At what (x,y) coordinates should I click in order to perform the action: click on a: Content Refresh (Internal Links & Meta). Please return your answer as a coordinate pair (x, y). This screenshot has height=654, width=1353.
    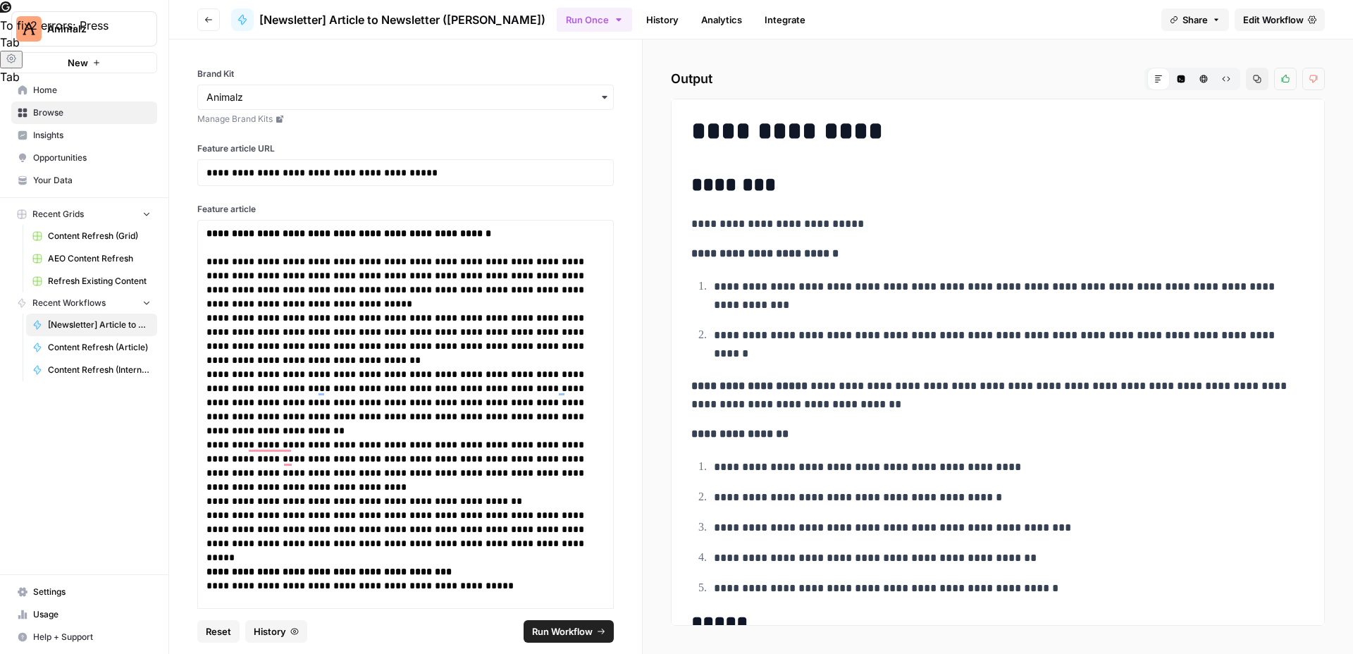
    Looking at the image, I should click on (92, 370).